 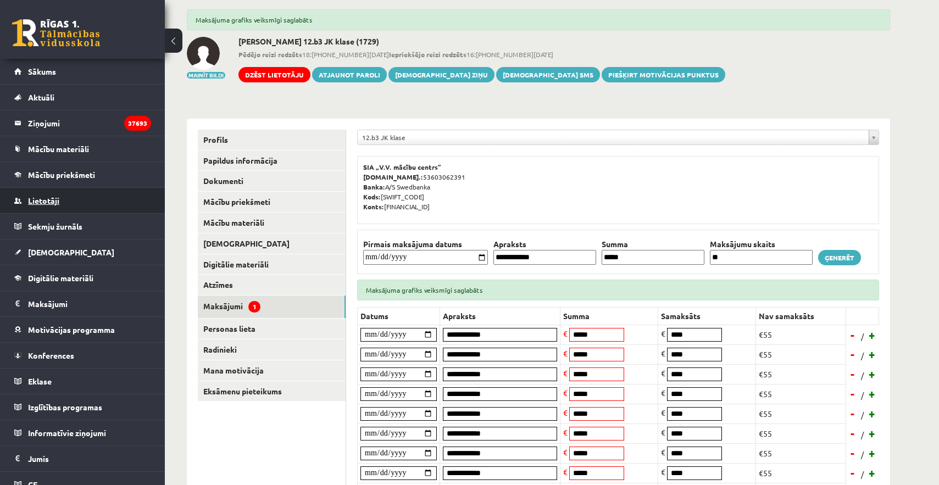 What do you see at coordinates (203, 53) in the screenshot?
I see `img: Mario Sadu` at bounding box center [203, 53].